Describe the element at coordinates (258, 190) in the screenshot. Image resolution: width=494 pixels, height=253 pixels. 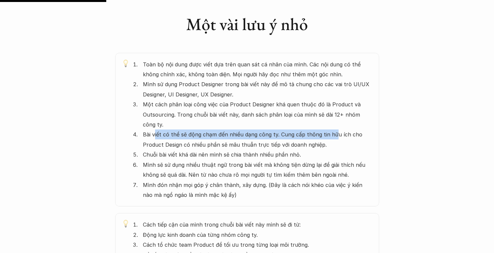
I see `p: Mình đón nhận mọi góp ý chân thành, xây dựng. (Đây là cách nói khéo của việc ý kiến nào mà ngổ ng...` at that location.